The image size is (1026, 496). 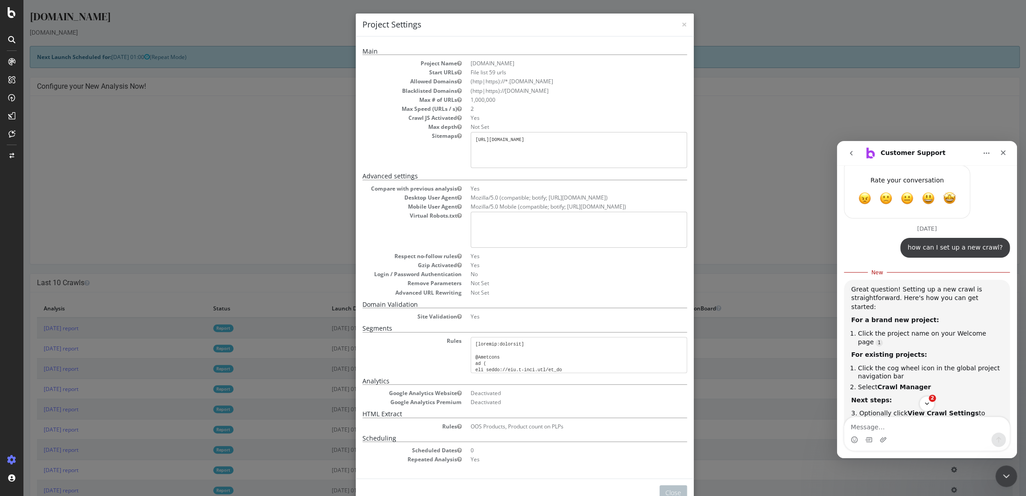 I want to click on dt: Blacklisted Domains, so click(x=388, y=91).